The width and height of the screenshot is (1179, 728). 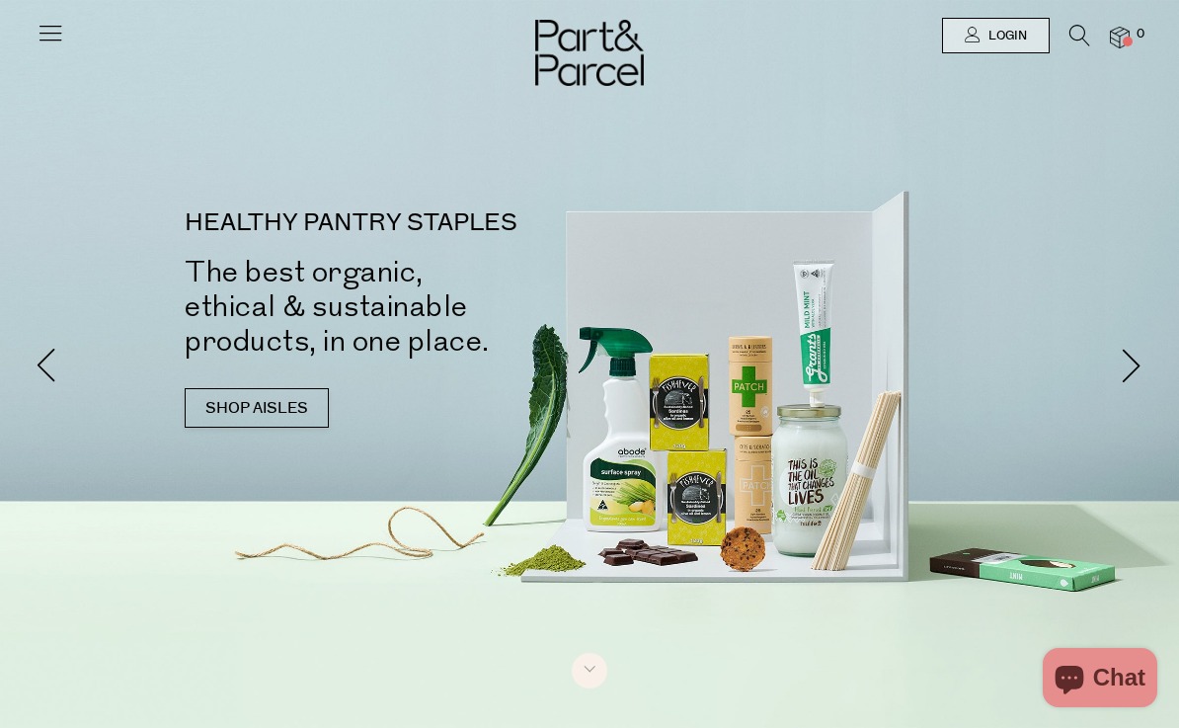 I want to click on p: HEALTHY PANTRY STAPLES, so click(x=402, y=223).